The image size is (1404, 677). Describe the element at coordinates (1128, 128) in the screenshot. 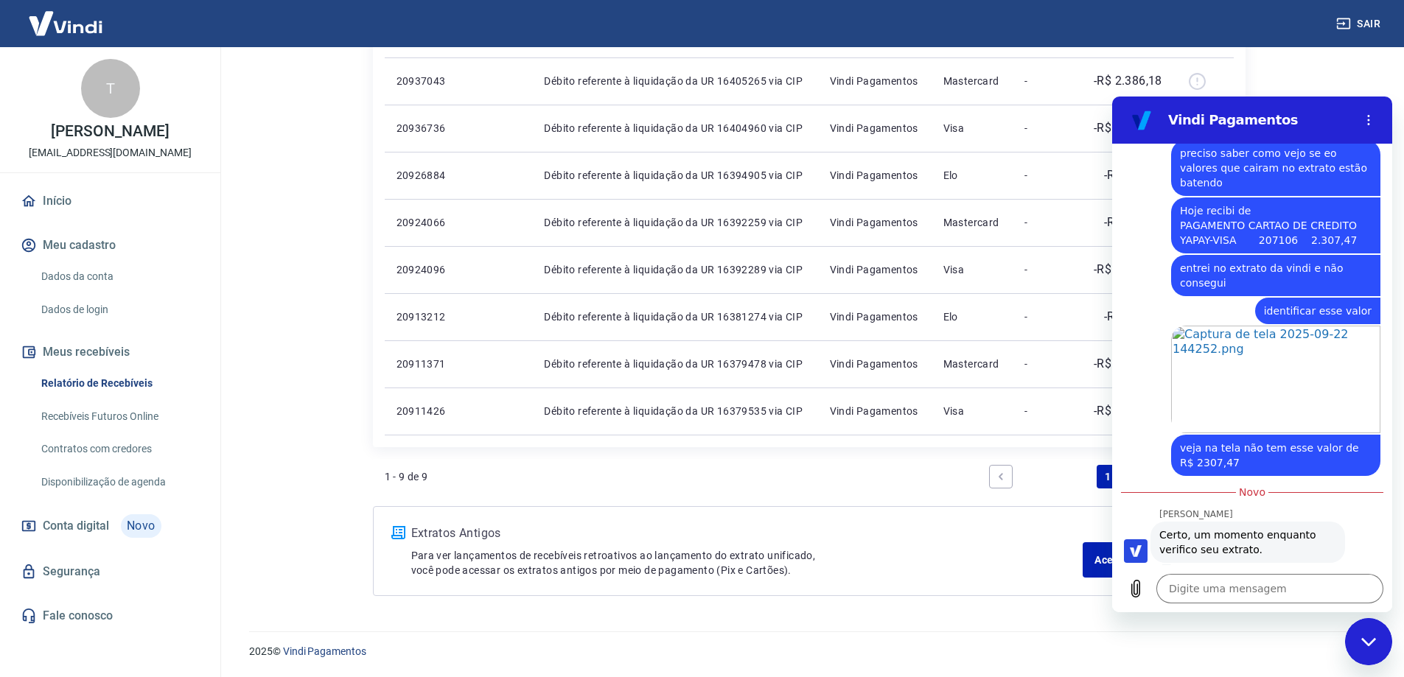

I see `p: -R$ 3.046,65` at that location.